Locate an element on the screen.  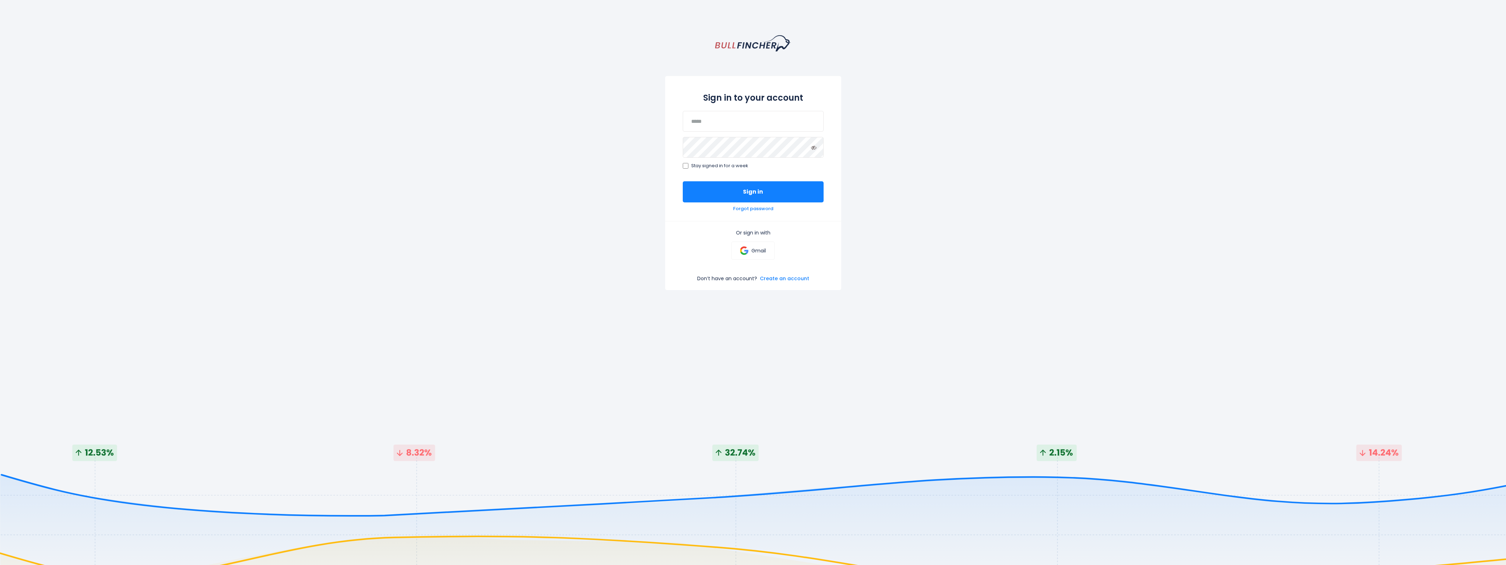
p: Or sign in with is located at coordinates (753, 233).